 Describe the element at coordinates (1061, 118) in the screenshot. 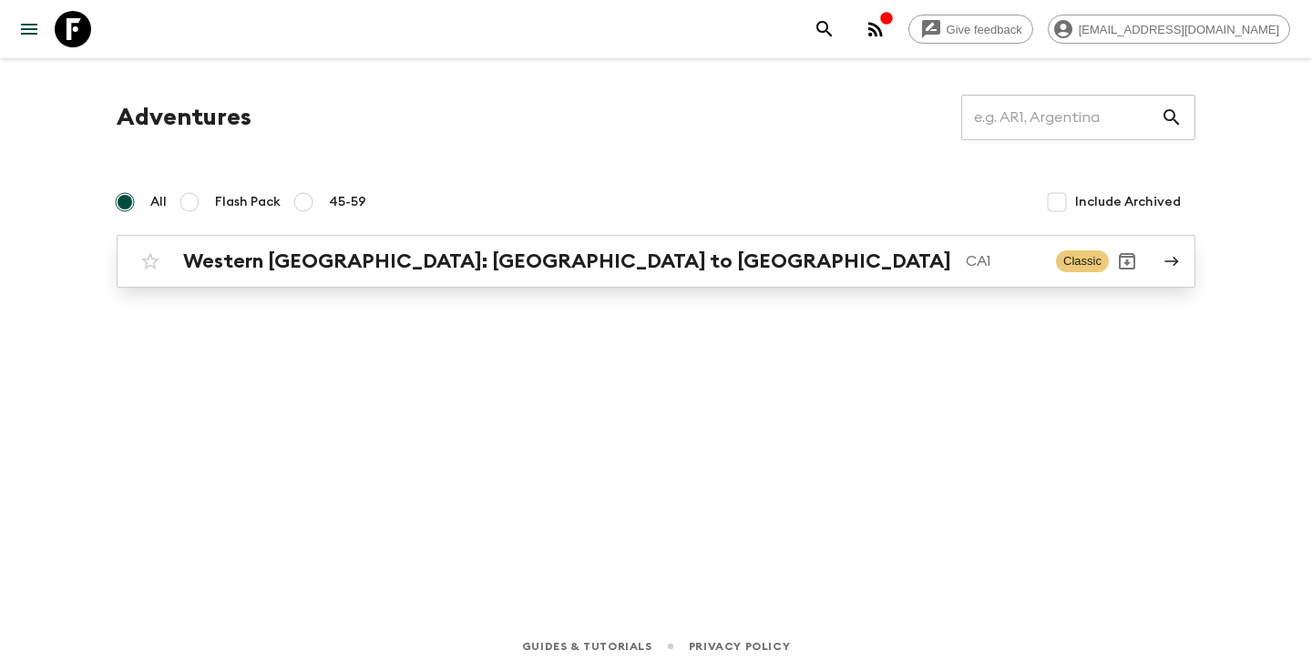

I see `input: e.g. AR1, Argentina` at that location.